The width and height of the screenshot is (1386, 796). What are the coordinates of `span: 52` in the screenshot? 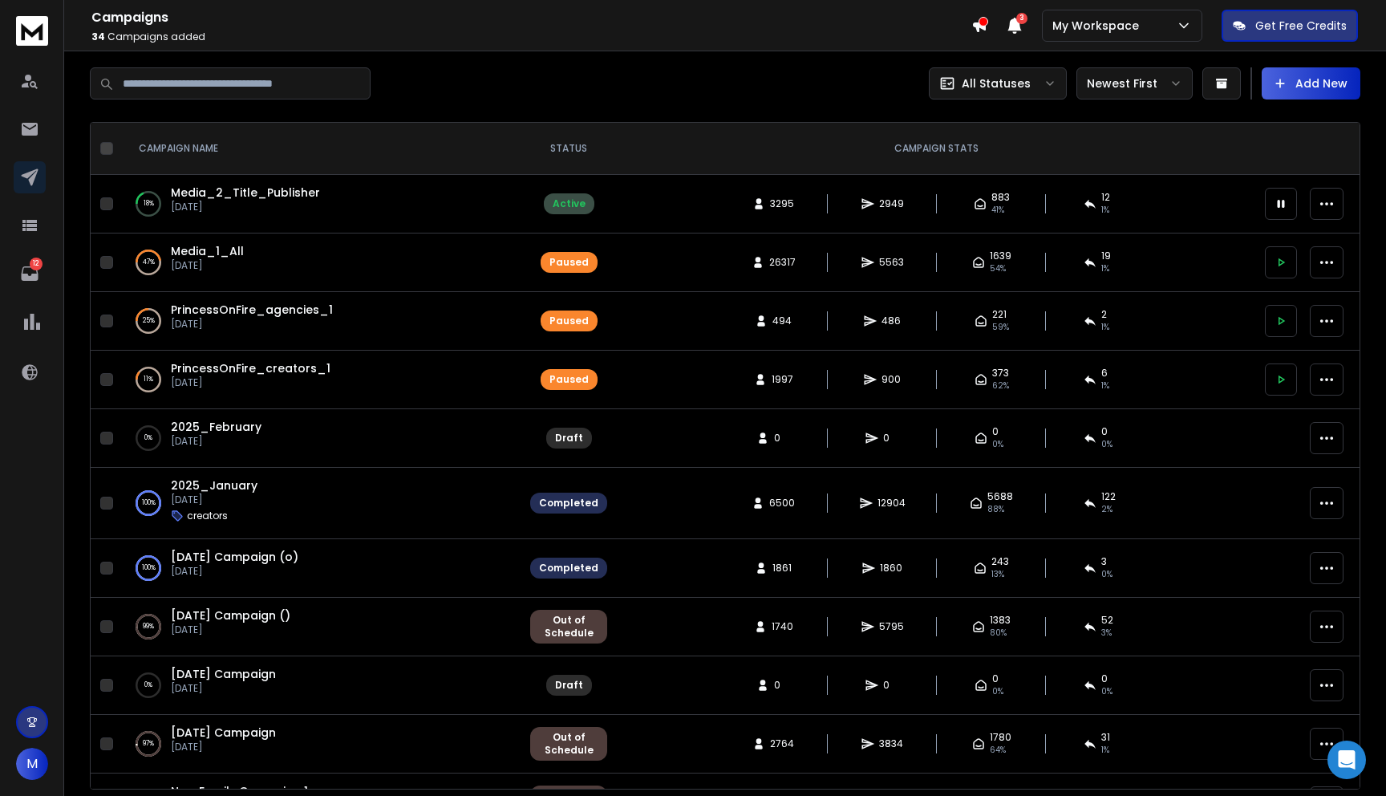 It's located at (1107, 620).